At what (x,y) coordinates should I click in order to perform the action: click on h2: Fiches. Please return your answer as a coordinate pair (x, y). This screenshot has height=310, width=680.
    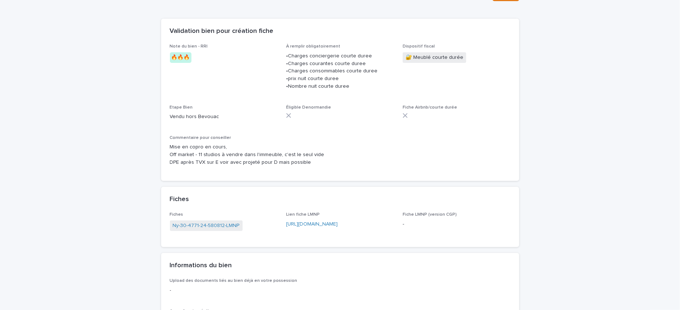
    Looking at the image, I should click on (180, 200).